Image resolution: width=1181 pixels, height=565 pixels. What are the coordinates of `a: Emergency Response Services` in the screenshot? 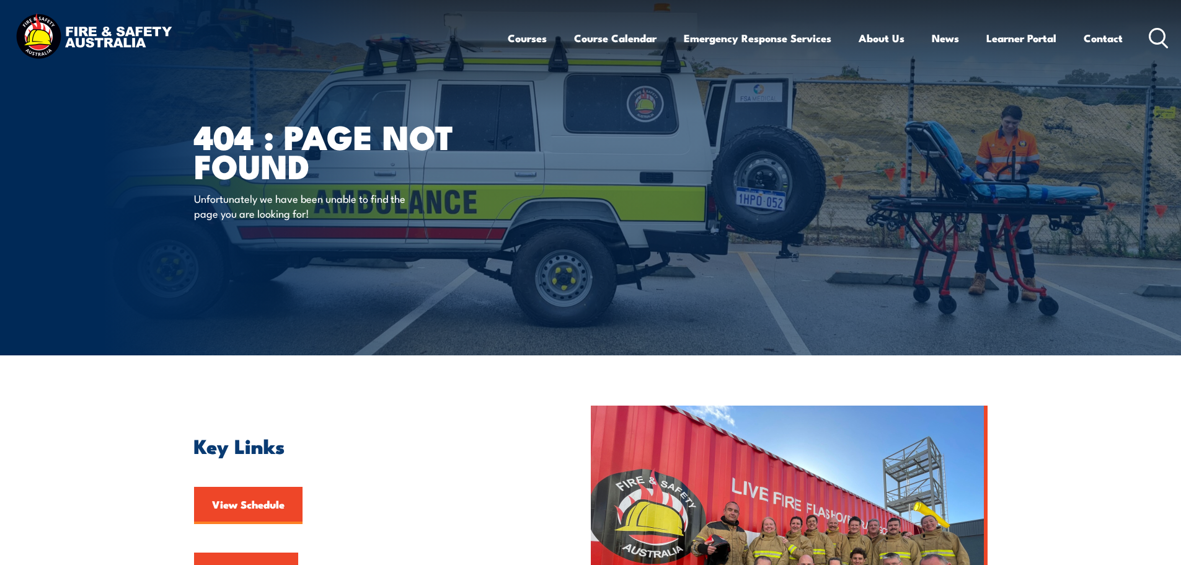 It's located at (757, 38).